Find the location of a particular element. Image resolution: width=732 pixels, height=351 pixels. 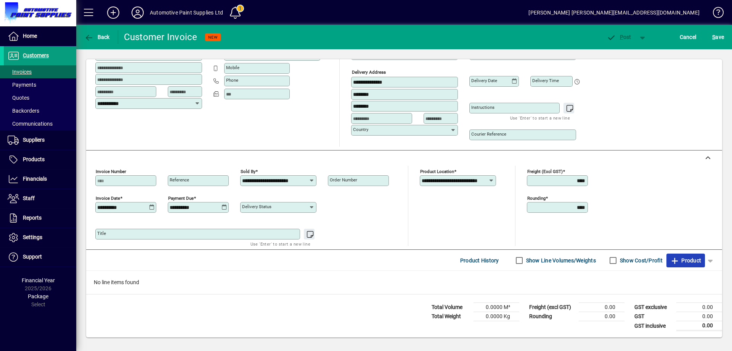

mat-label: Courier Reference is located at coordinates (489, 134).